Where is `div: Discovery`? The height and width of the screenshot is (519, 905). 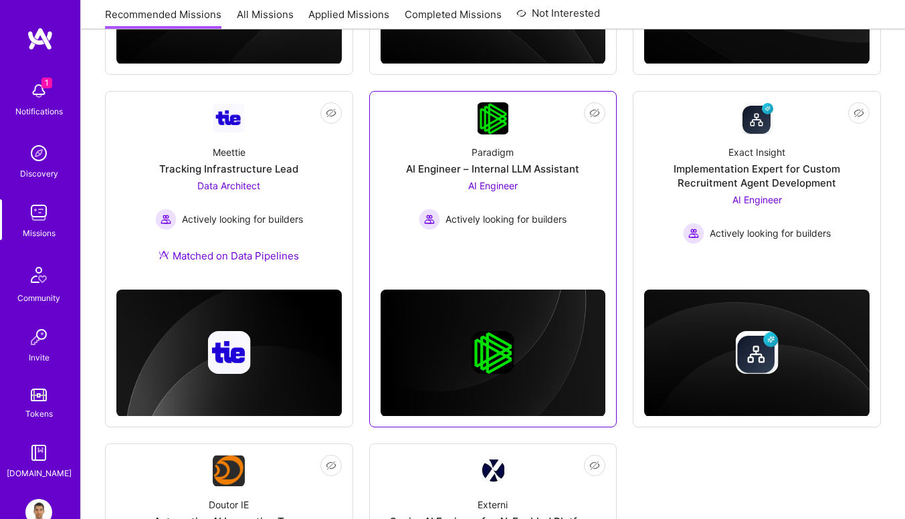 div: Discovery is located at coordinates (39, 173).